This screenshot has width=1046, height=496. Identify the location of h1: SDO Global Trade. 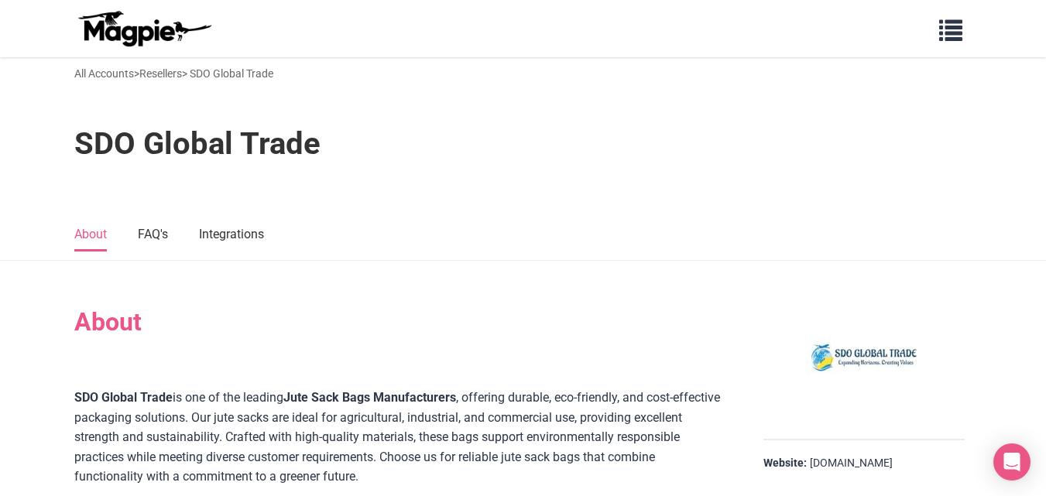
(197, 144).